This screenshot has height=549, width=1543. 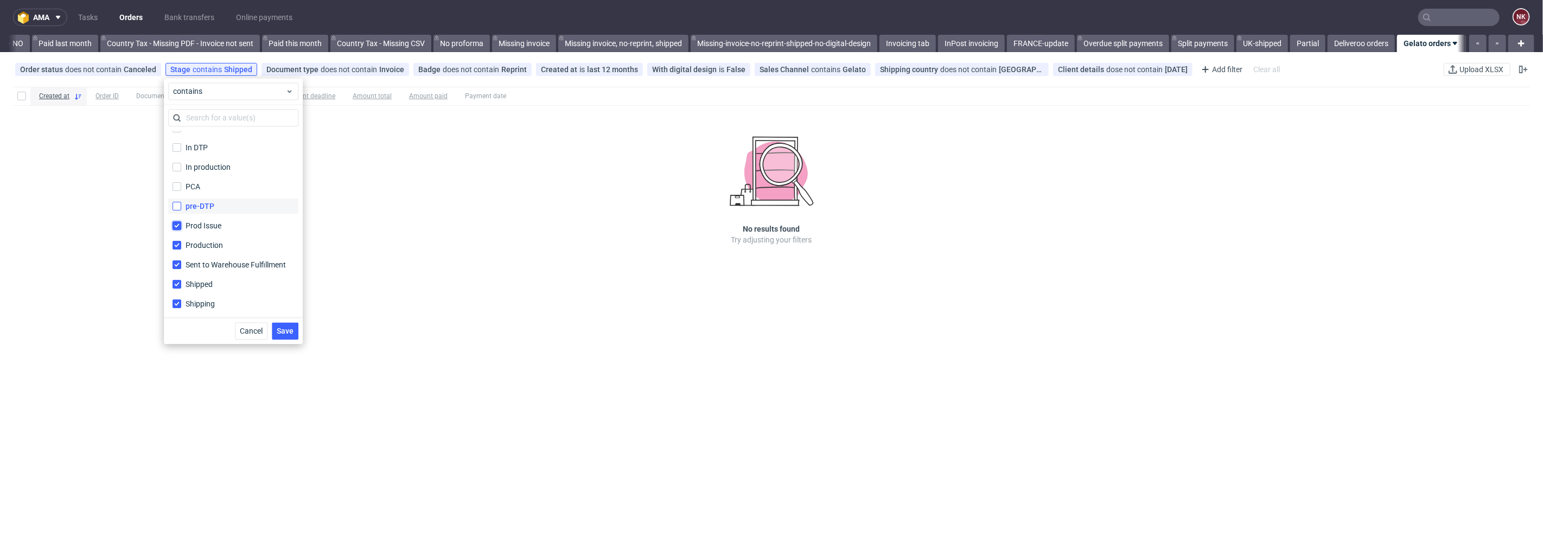 What do you see at coordinates (971, 43) in the screenshot?
I see `a: InPost invoicing` at bounding box center [971, 43].